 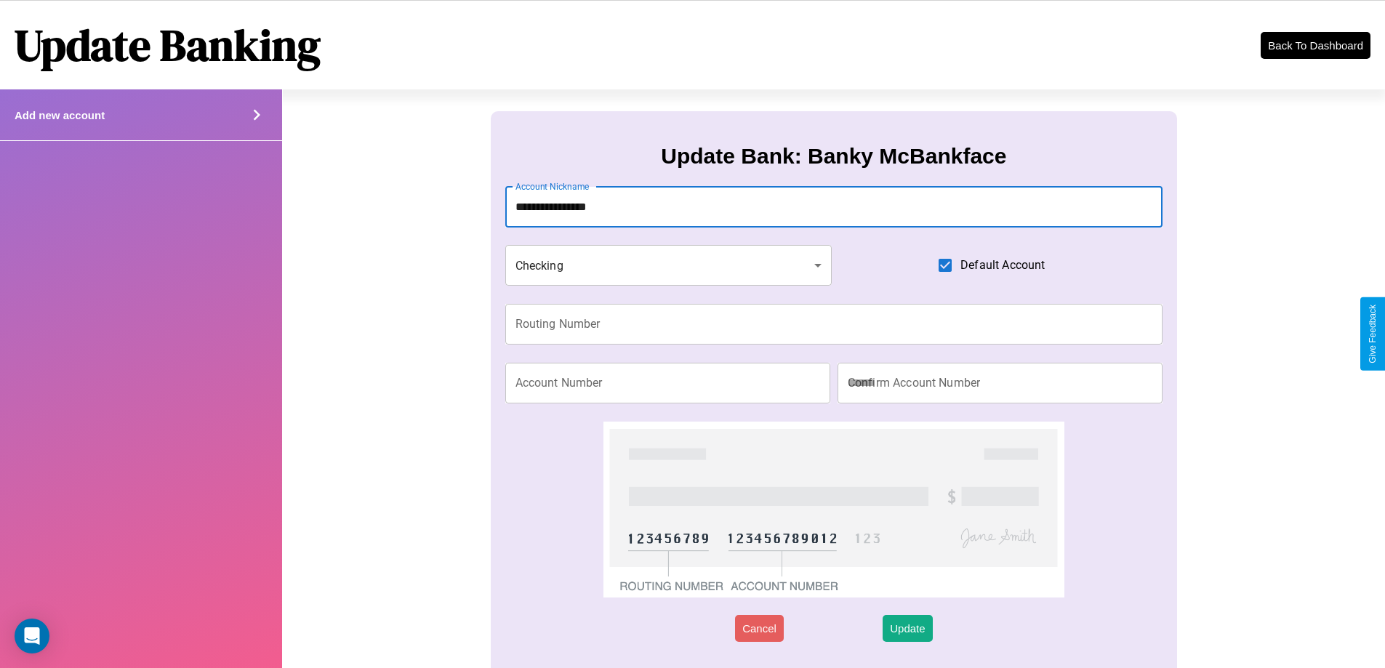 What do you see at coordinates (907, 628) in the screenshot?
I see `button: Update` at bounding box center [907, 628].